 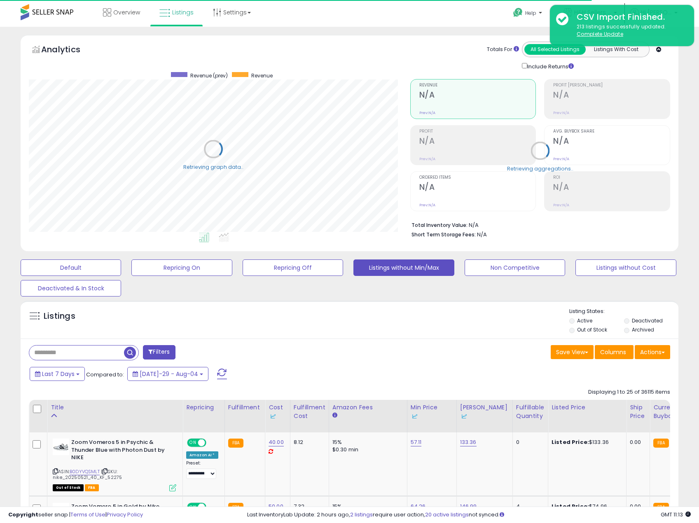 I want to click on div: Ship Price, so click(x=638, y=412).